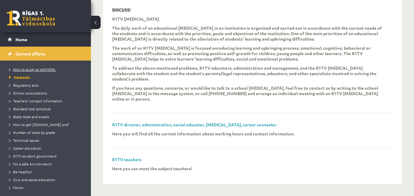 This screenshot has width=414, height=196. What do you see at coordinates (47, 188) in the screenshot?
I see `a: Forum` at bounding box center [47, 188].